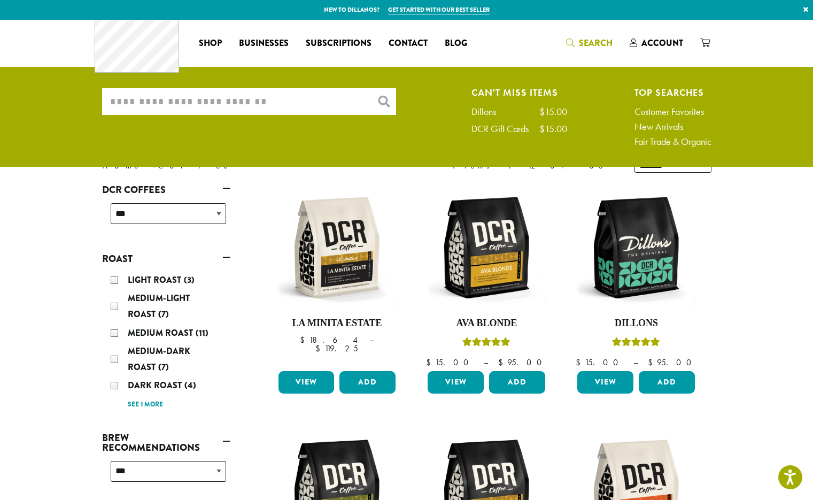 The height and width of the screenshot is (500, 813). Describe the element at coordinates (489, 112) in the screenshot. I see `div: Dillons` at that location.